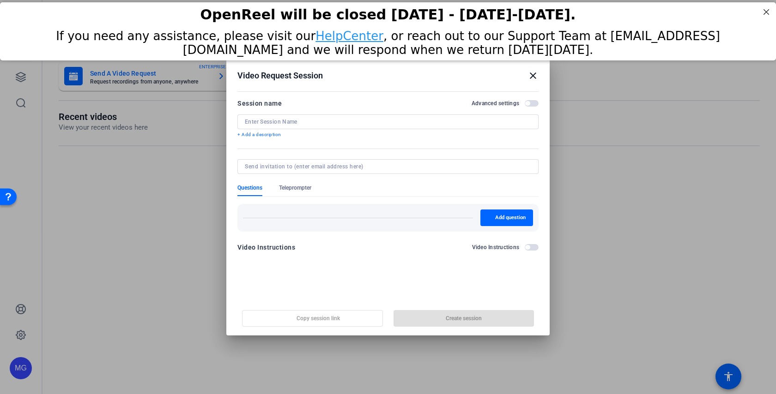 Image resolution: width=776 pixels, height=394 pixels. Describe the element at coordinates (295, 188) in the screenshot. I see `span: Teleprompter` at that location.